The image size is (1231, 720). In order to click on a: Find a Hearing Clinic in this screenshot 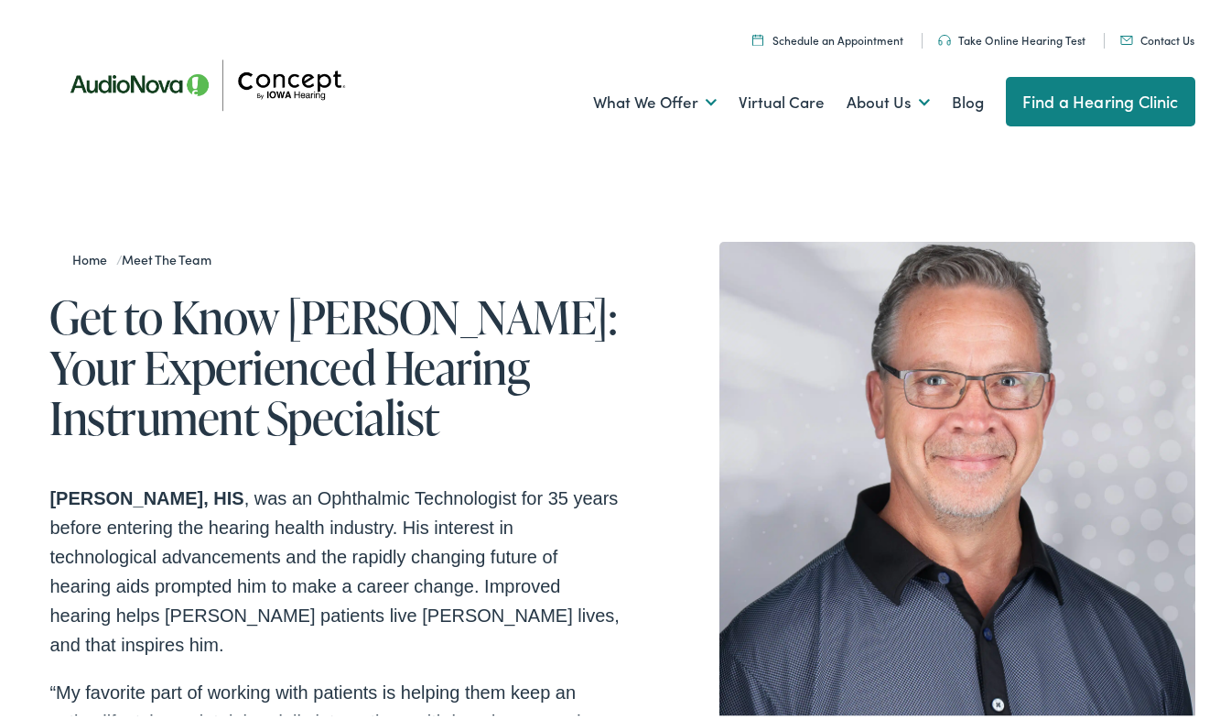, I will do `click(1100, 98)`.